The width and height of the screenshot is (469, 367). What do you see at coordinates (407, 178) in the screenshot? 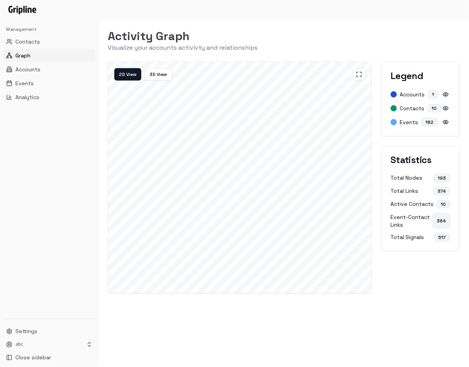
I see `span: Total Nodes` at bounding box center [407, 178].